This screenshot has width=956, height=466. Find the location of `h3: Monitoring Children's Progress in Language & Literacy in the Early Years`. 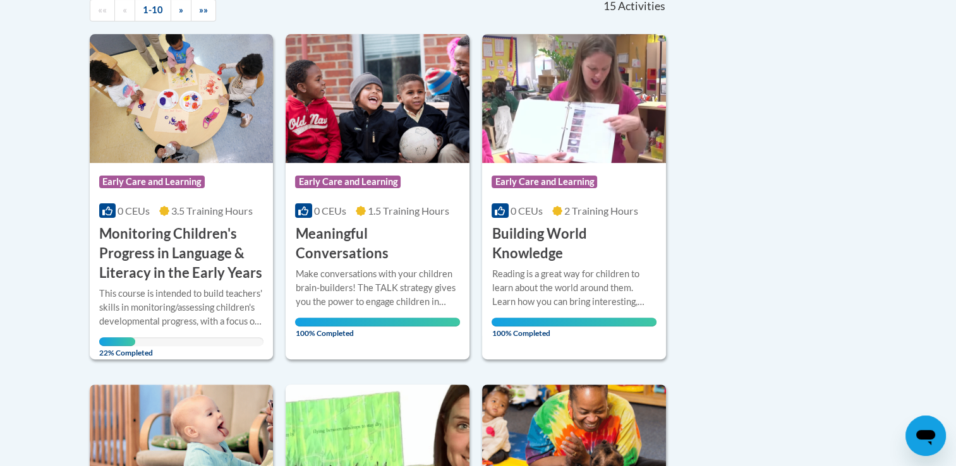

h3: Monitoring Children's Progress in Language & Literacy in the Early Years is located at coordinates (181, 253).